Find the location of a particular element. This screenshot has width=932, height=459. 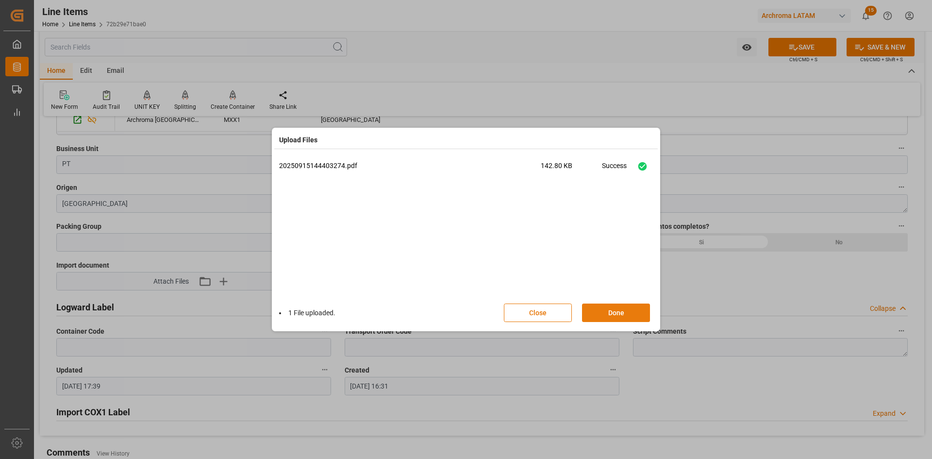

button: Done is located at coordinates (616, 313).